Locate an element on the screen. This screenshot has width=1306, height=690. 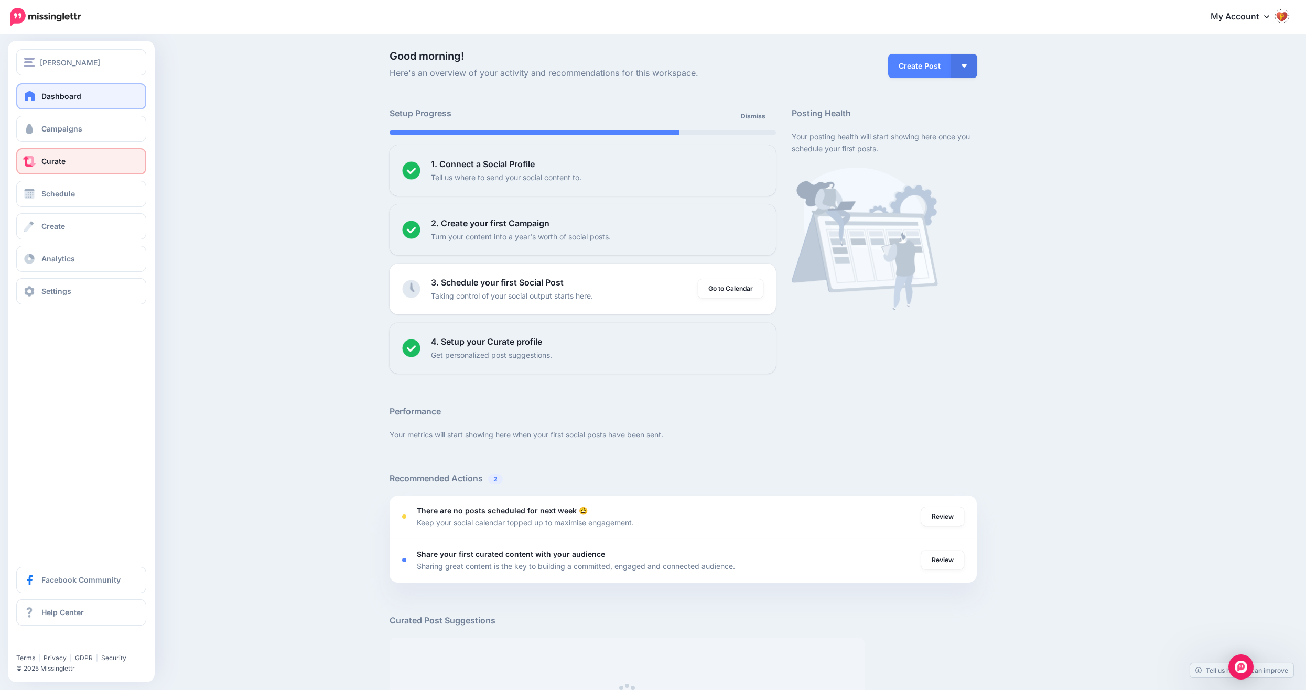
span: Facebook Community is located at coordinates (81, 580).